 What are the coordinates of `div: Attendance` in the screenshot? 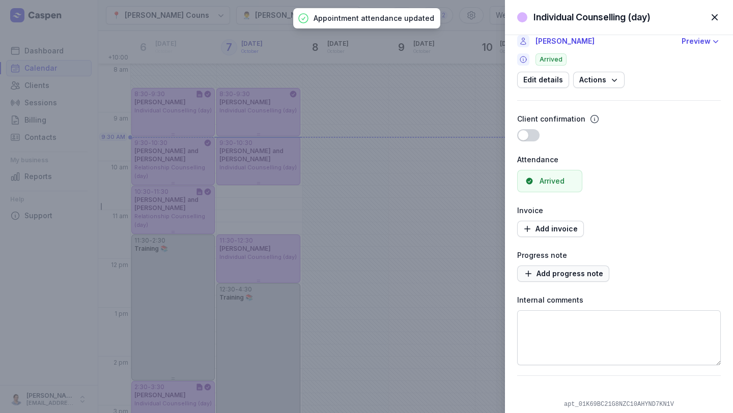 It's located at (619, 160).